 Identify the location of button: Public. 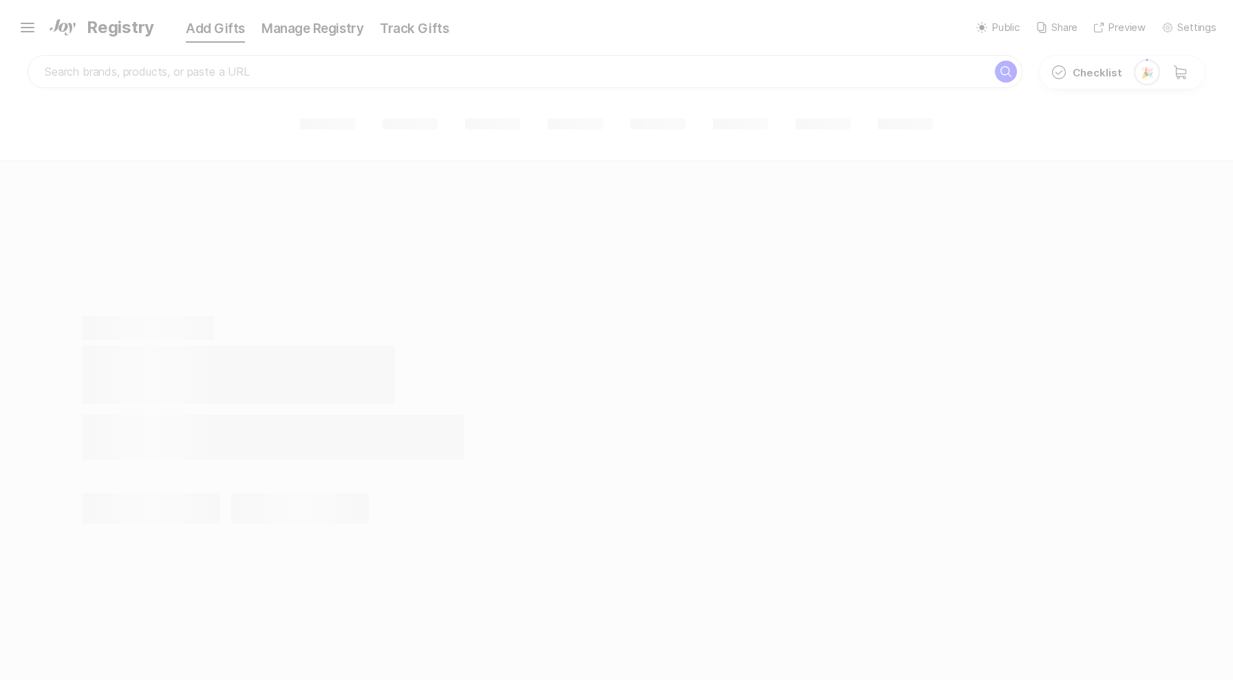
(998, 28).